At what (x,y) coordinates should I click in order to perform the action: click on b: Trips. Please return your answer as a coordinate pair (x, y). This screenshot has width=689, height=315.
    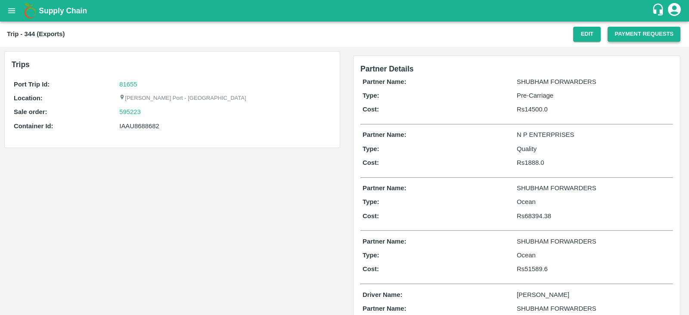
    Looking at the image, I should click on (21, 65).